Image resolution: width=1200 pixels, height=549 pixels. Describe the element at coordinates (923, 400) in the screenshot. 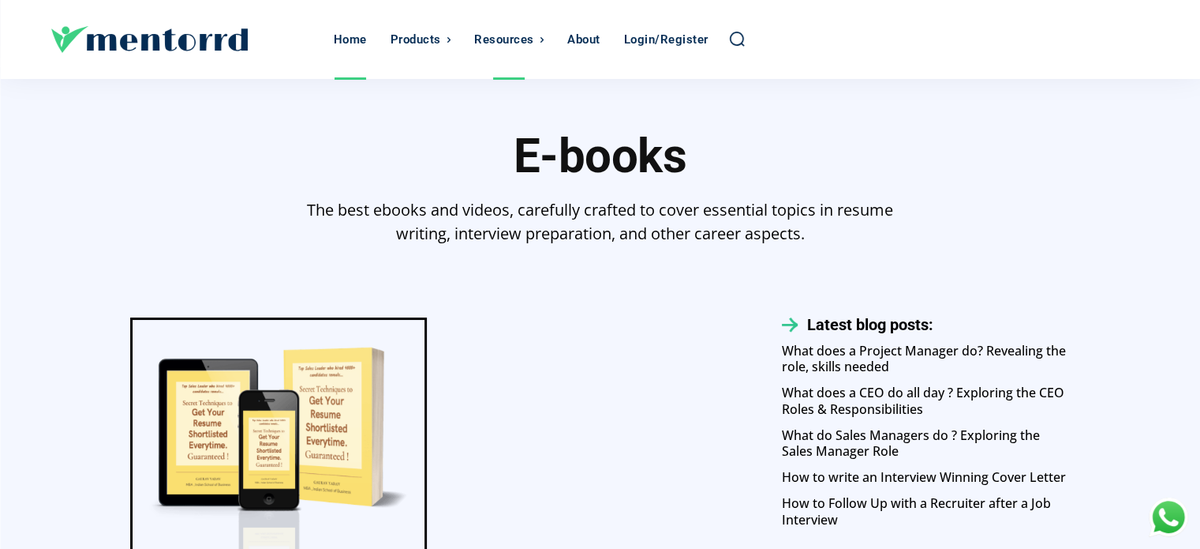

I see `a: What does a CEO do all day ? Exploring the CEO Roles & Responsibilities` at that location.